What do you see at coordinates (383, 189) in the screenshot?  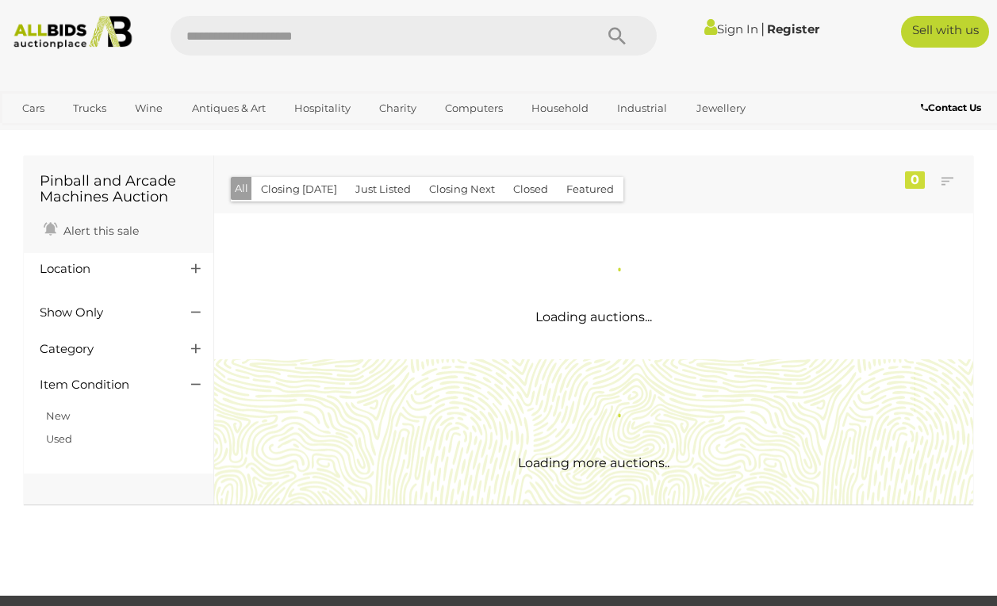 I see `button: Just Listed` at bounding box center [383, 189].